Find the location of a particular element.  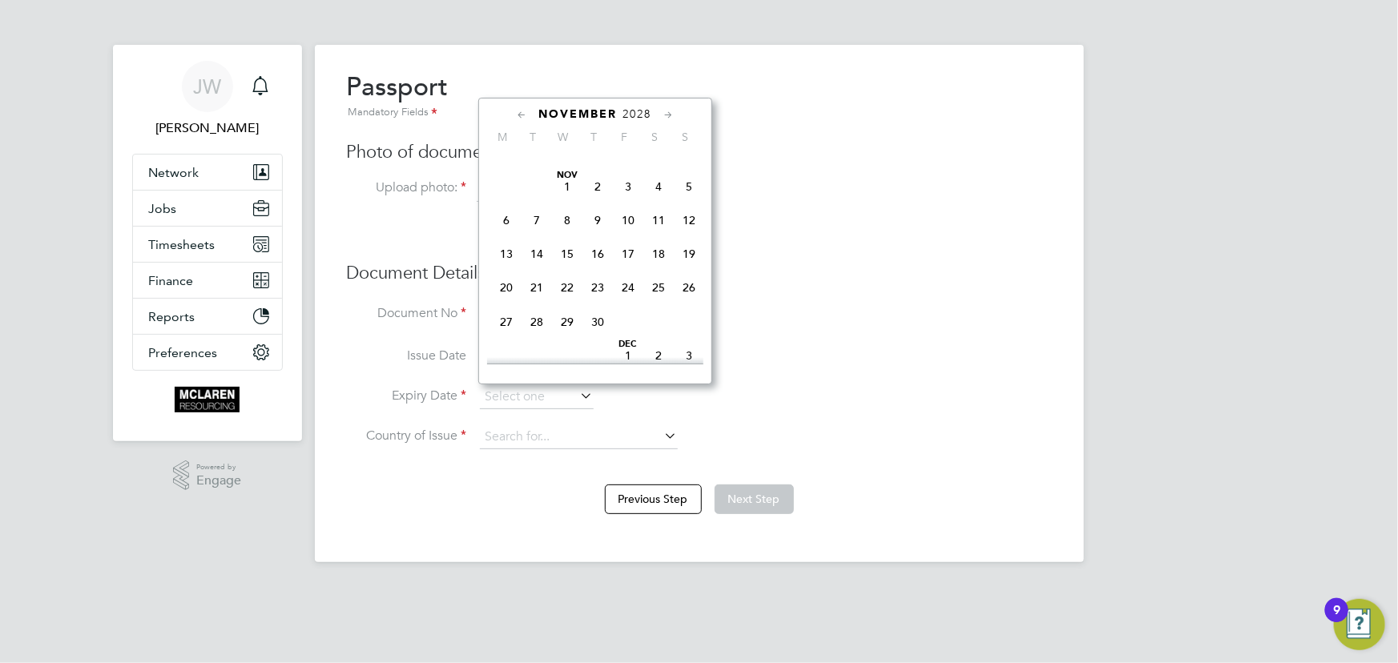

span: Timesheets is located at coordinates (182, 244).